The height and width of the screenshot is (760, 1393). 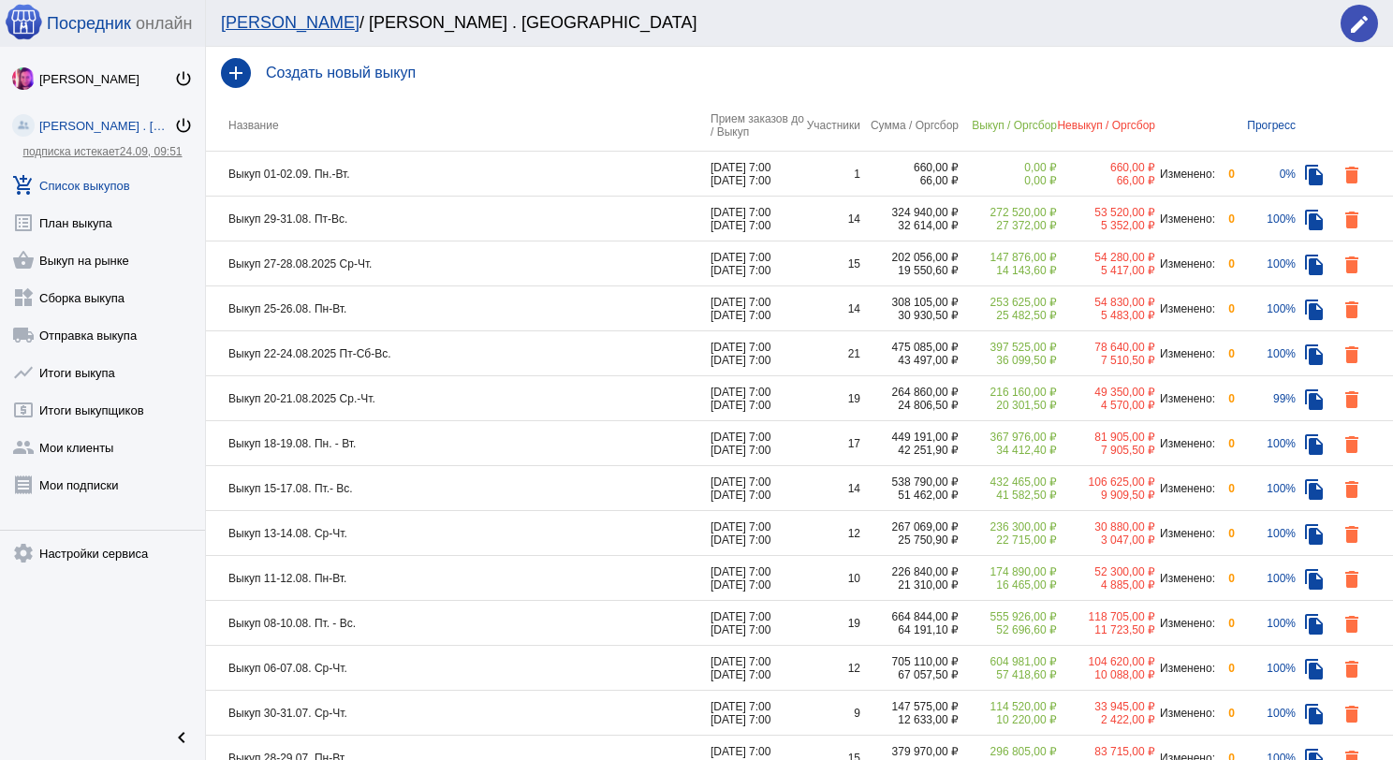 What do you see at coordinates (1105, 707) in the screenshot?
I see `div: 33 945,00 ₽` at bounding box center [1105, 707].